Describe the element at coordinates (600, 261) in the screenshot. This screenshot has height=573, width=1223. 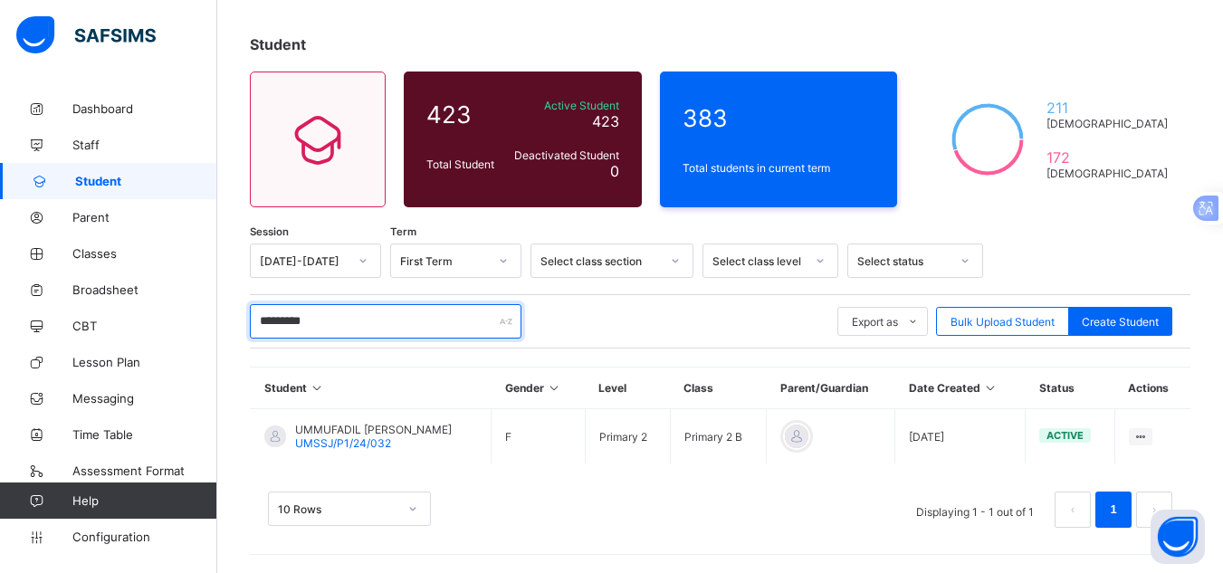
I see `div: Select class section` at that location.